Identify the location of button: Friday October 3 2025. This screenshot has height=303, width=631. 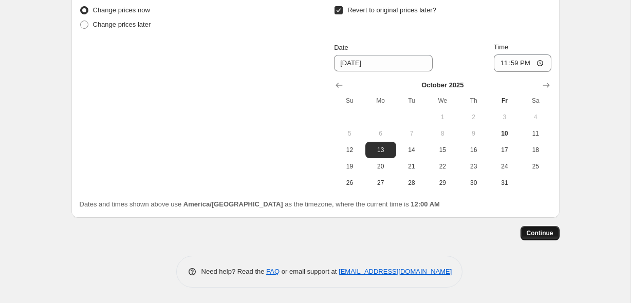
(504, 117).